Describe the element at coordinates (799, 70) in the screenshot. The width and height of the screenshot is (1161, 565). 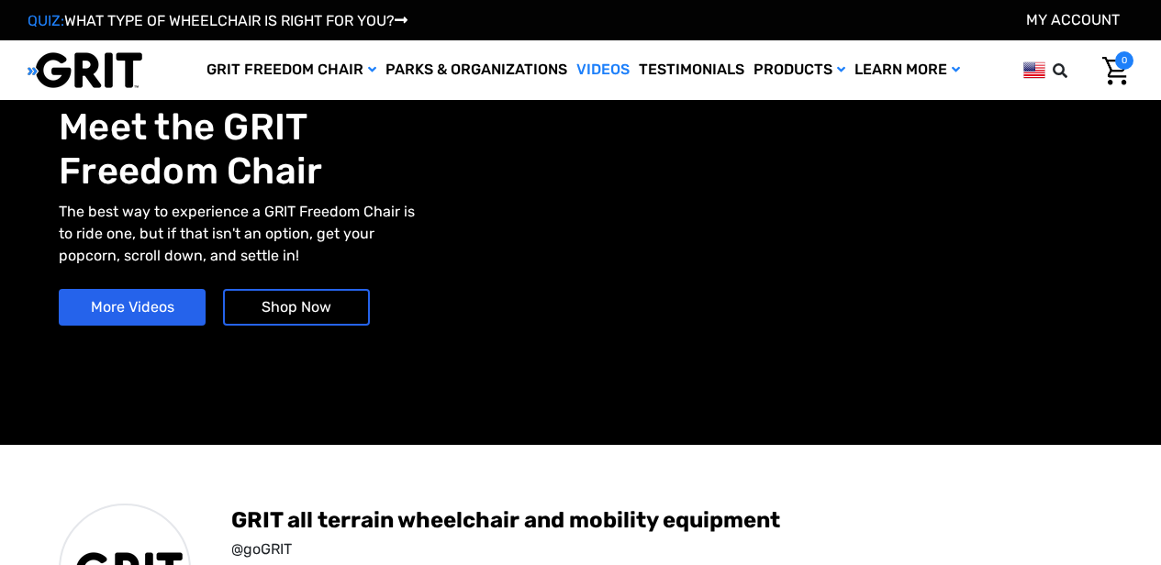
I see `a: Products` at that location.